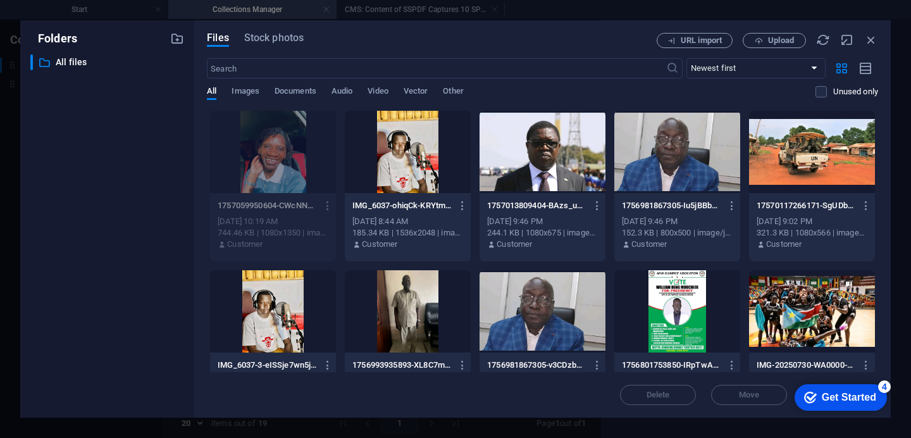 The height and width of the screenshot is (438, 911). What do you see at coordinates (537, 365) in the screenshot?
I see `p: 1756981867305-v3CDzbpMoLaRBBBKCiBn6w.jpg` at bounding box center [537, 365].